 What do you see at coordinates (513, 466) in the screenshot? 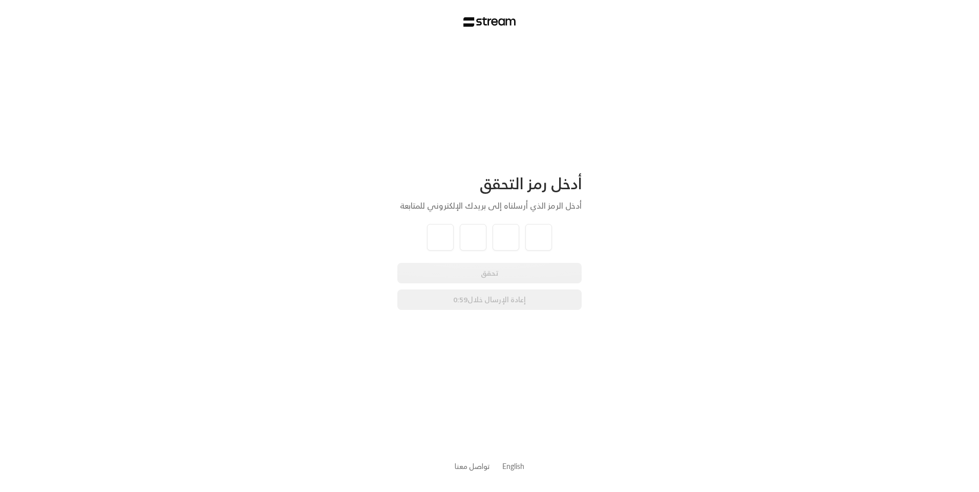
I see `a: English` at bounding box center [513, 466].